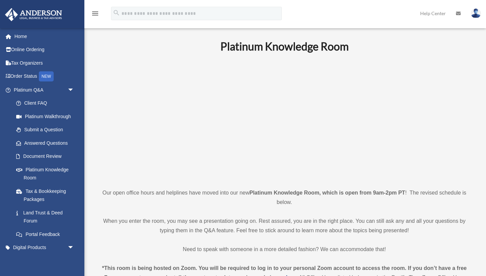 Image resolution: width=486 pixels, height=276 pixels. Describe the element at coordinates (284, 250) in the screenshot. I see `p: Need to speak with someone in a more detailed fashion? We can accommodate that!` at that location.